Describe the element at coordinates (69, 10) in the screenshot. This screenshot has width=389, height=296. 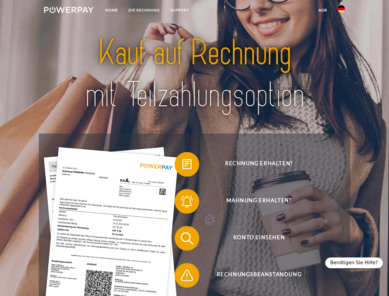
I see `img: logo-powerpay-white.svg` at that location.